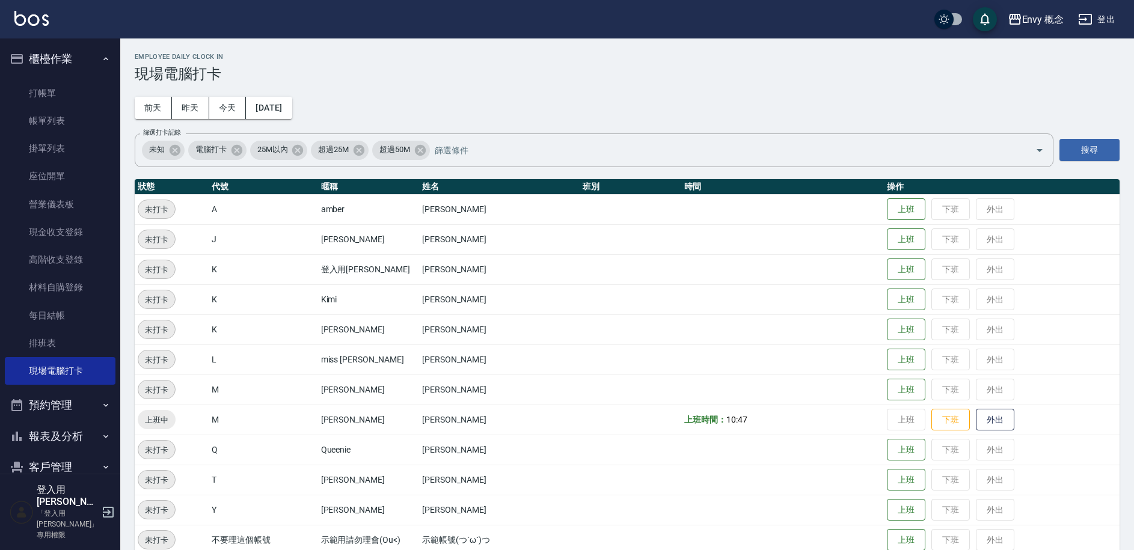  I want to click on th: 暱稱, so click(369, 187).